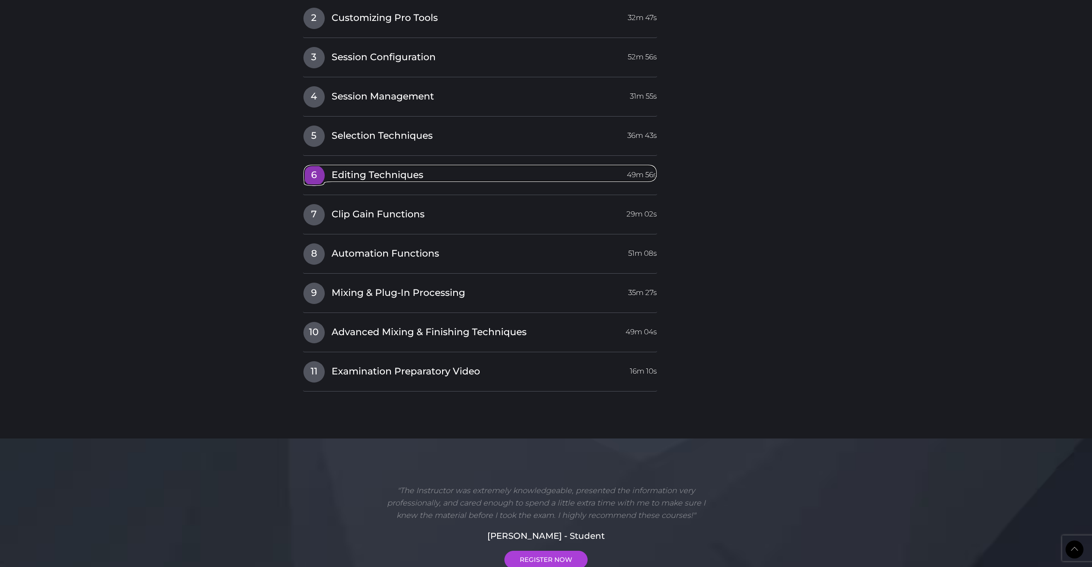 This screenshot has height=567, width=1092. I want to click on span: Session Management, so click(383, 96).